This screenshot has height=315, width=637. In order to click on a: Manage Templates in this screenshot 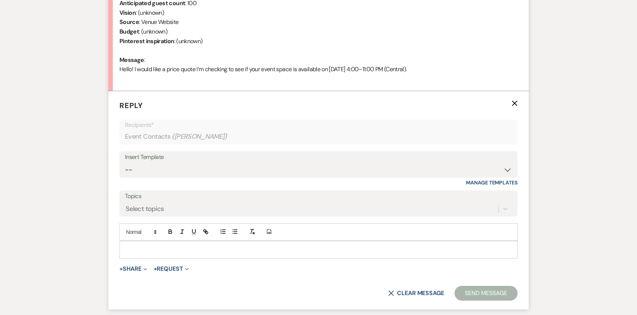, I will do `click(492, 183)`.